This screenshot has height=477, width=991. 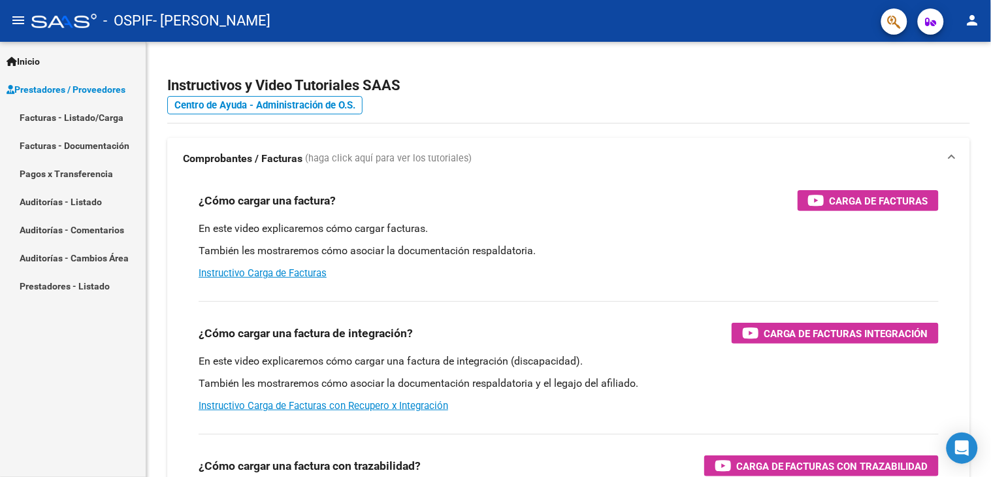 I want to click on p: También les mostraremos cómo asociar la documentación respaldatoria y el legajo del afiliado., so click(x=568, y=383).